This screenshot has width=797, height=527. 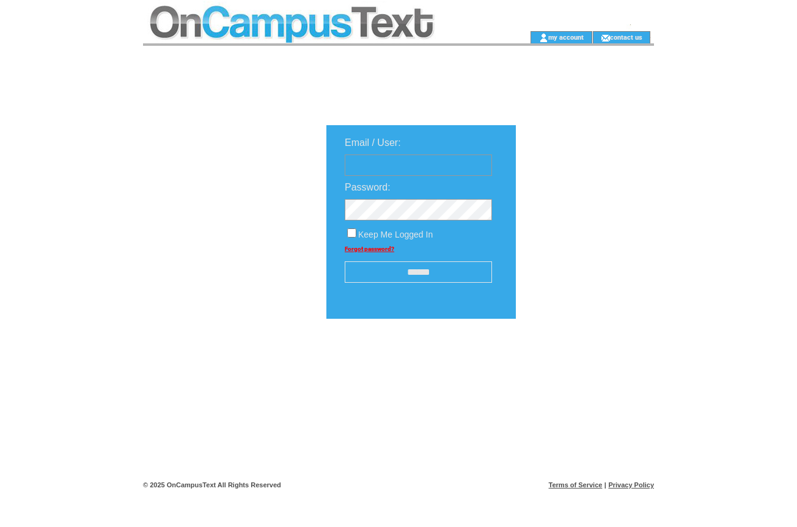 I want to click on a: contact us, so click(x=626, y=37).